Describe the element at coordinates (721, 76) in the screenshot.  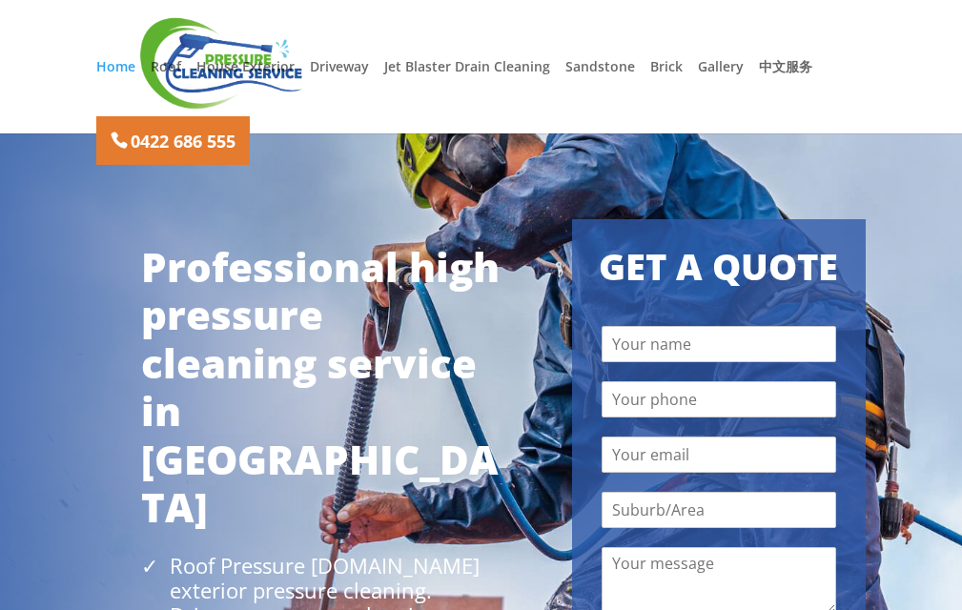
I see `a: Gallery` at that location.